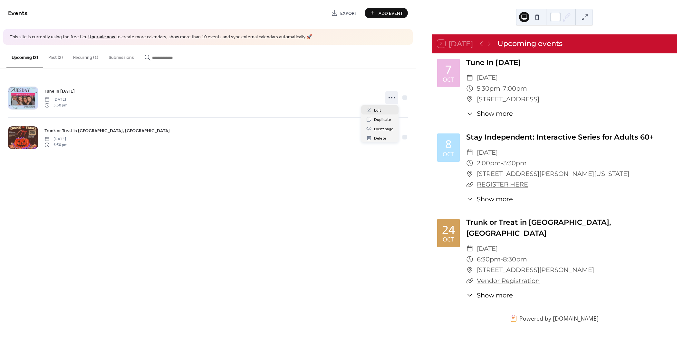 The image size is (693, 337). I want to click on div: 24, so click(448, 230).